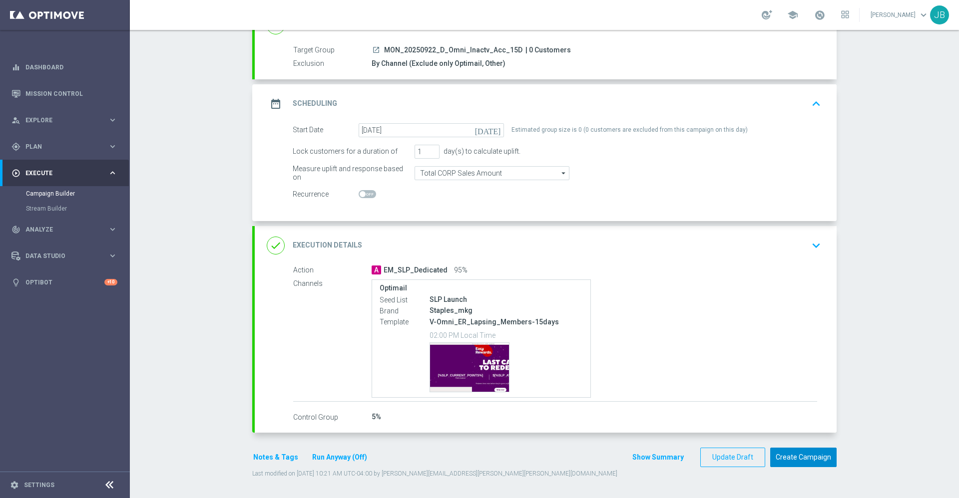 Image resolution: width=959 pixels, height=498 pixels. What do you see at coordinates (64, 67) in the screenshot?
I see `div: Dashboard` at bounding box center [64, 67].